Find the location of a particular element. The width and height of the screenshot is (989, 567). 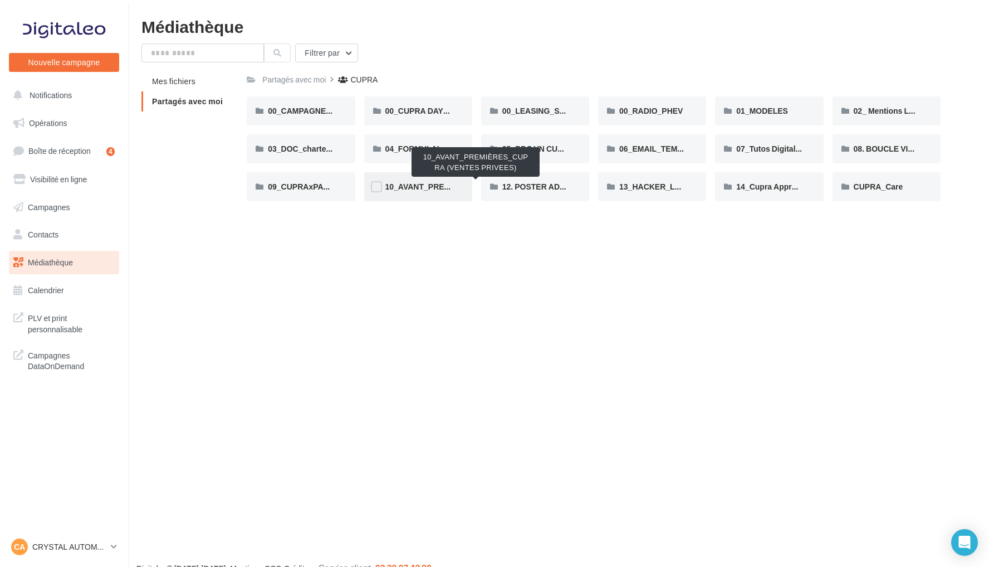

span: 10_AVANT_PREMIÈRES_CUPRA (VENTES PRIVEES) is located at coordinates (482, 186).